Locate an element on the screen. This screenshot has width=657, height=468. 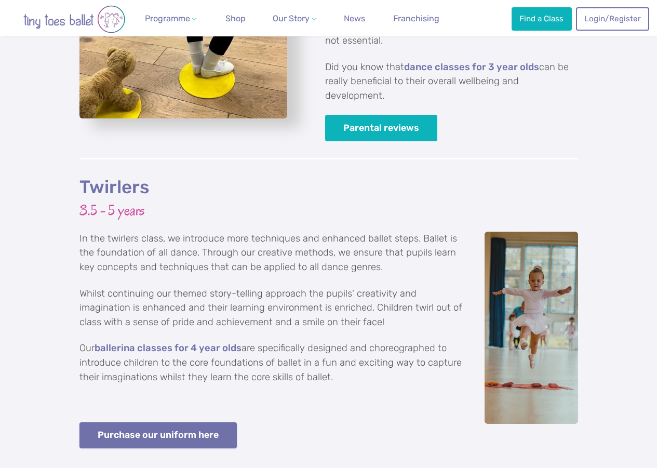
span: Programme is located at coordinates (167, 18).